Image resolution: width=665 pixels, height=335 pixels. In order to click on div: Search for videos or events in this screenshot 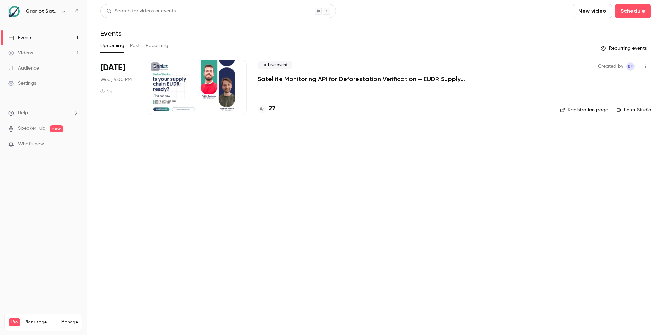, I will do `click(141, 11)`.